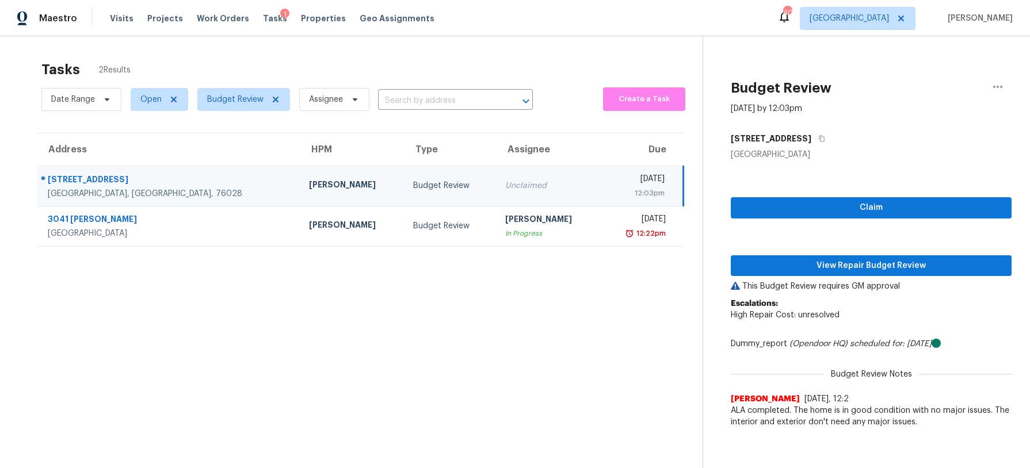 The height and width of the screenshot is (468, 1030). I want to click on div: 1, so click(285, 14).